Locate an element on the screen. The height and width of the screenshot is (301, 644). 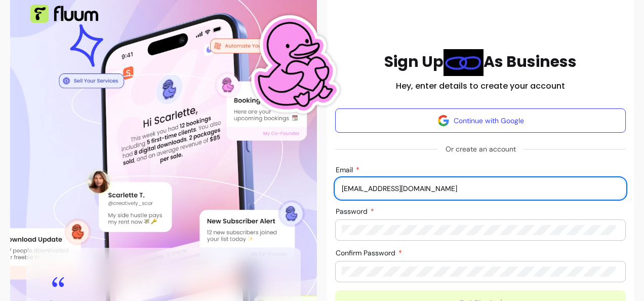
img: Fluum Duck sticker is located at coordinates (291, 65).